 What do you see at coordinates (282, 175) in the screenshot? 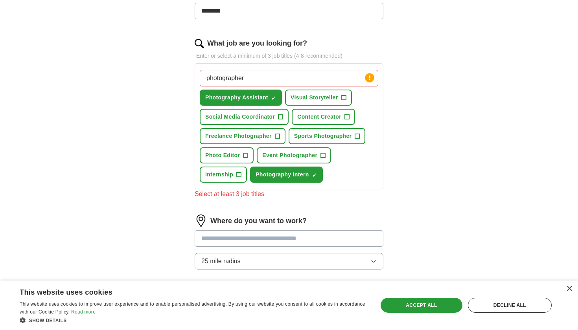
I see `span: Photography Intern` at bounding box center [282, 175].